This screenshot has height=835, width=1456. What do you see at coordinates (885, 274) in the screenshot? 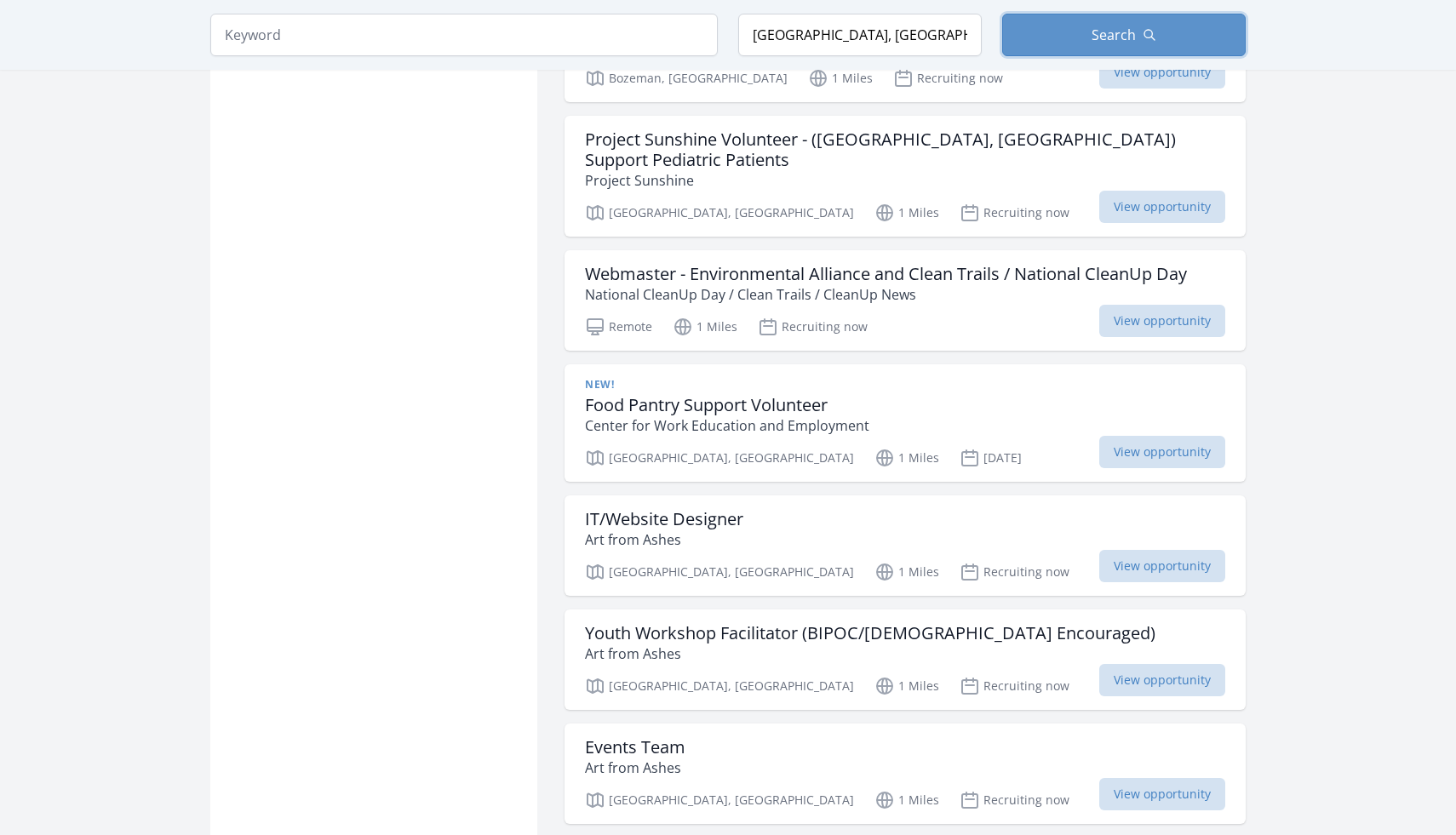
I see `h3: Webmaster - Environmental Alliance and Clean Trails / National CleanUp Day` at bounding box center [885, 274].